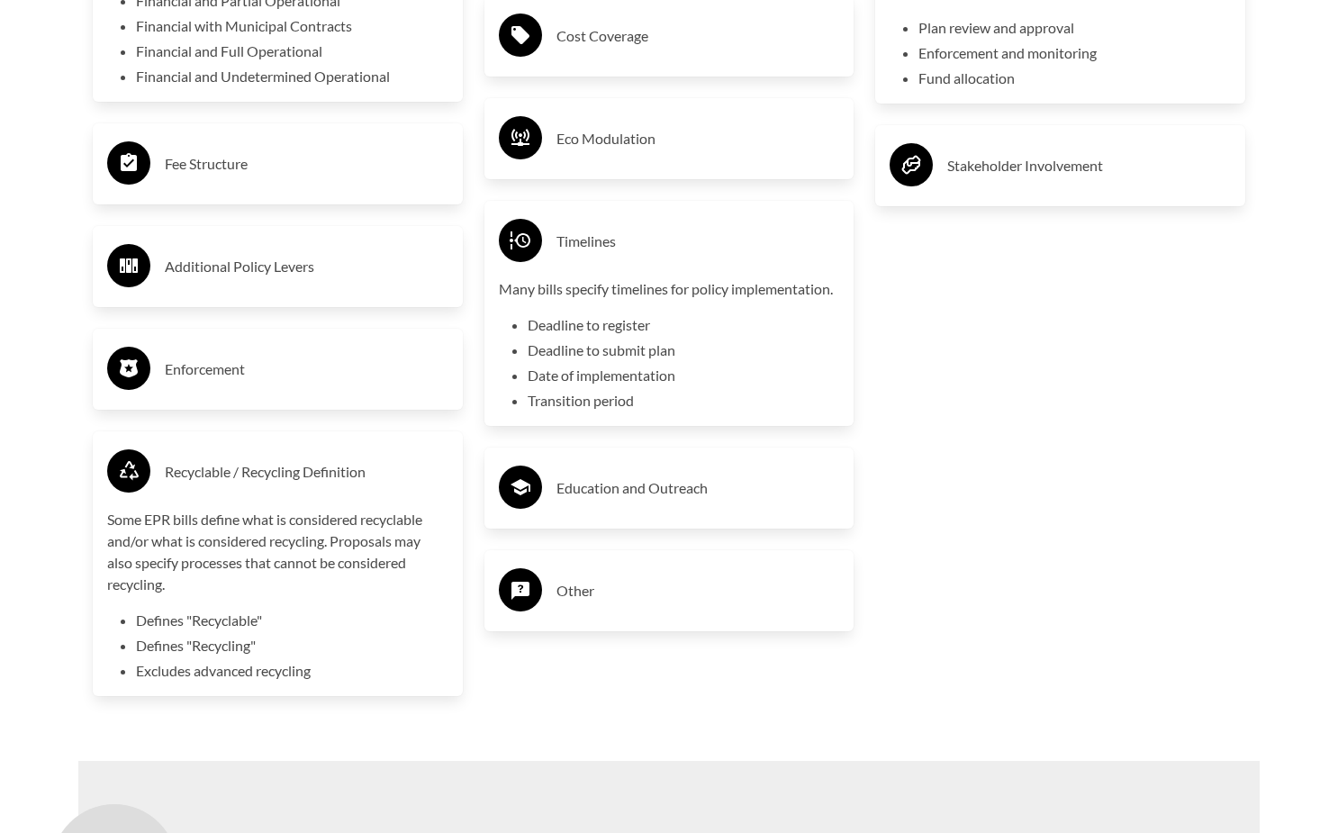 The height and width of the screenshot is (833, 1338). Describe the element at coordinates (306, 267) in the screenshot. I see `h3: Additional Policy Levers` at that location.